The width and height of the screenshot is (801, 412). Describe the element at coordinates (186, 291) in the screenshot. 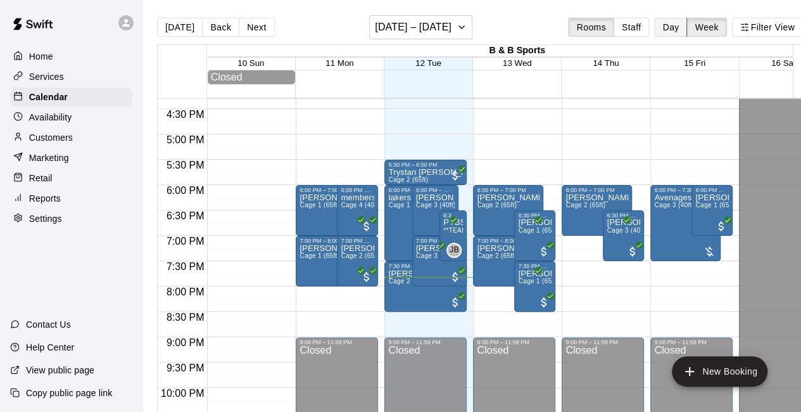

I see `span: 8:00 PM` at that location.